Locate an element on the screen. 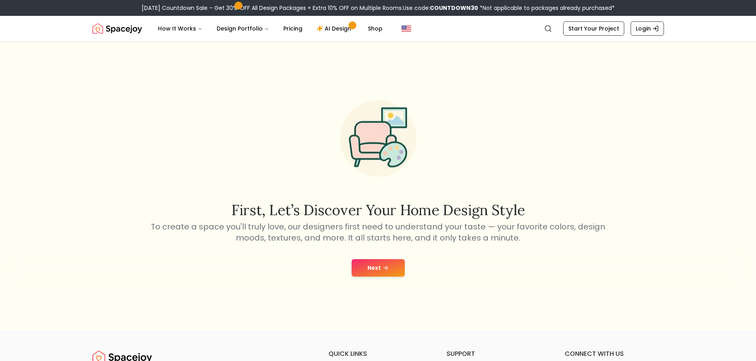  img: United States is located at coordinates (406, 29).